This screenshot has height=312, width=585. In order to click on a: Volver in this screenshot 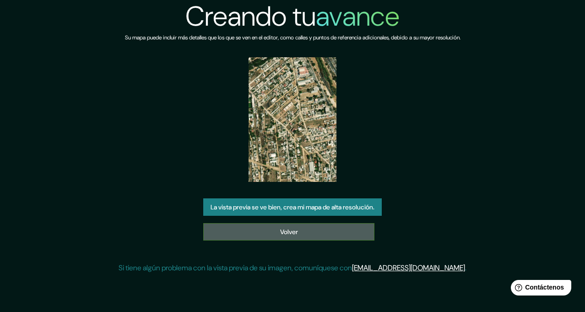, I will do `click(289, 232)`.